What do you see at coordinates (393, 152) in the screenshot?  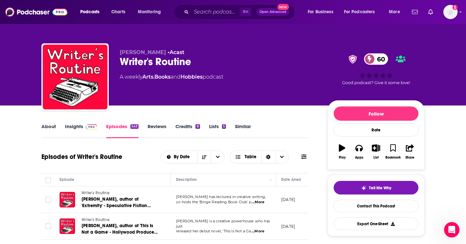 I see `button: Bookmark` at bounding box center [393, 152].